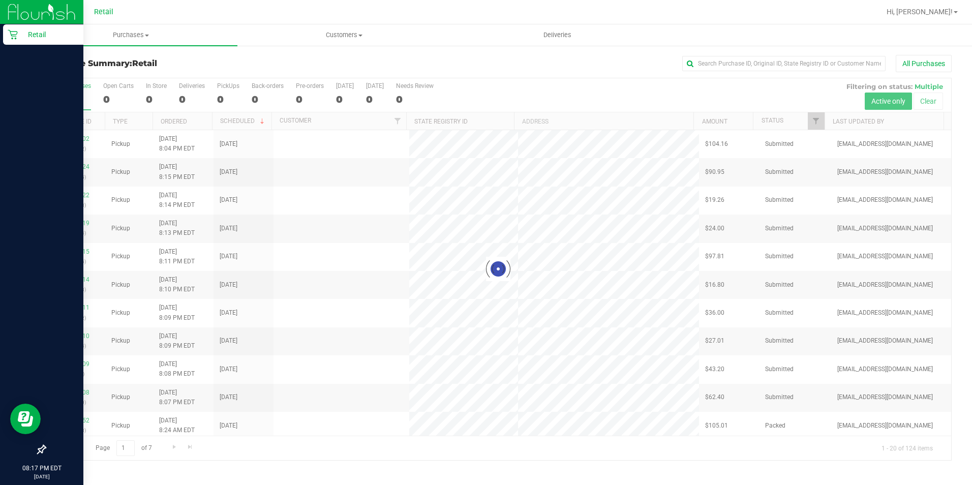 The height and width of the screenshot is (485, 972). Describe the element at coordinates (13, 35) in the screenshot. I see `inline-svg: Retail` at that location.